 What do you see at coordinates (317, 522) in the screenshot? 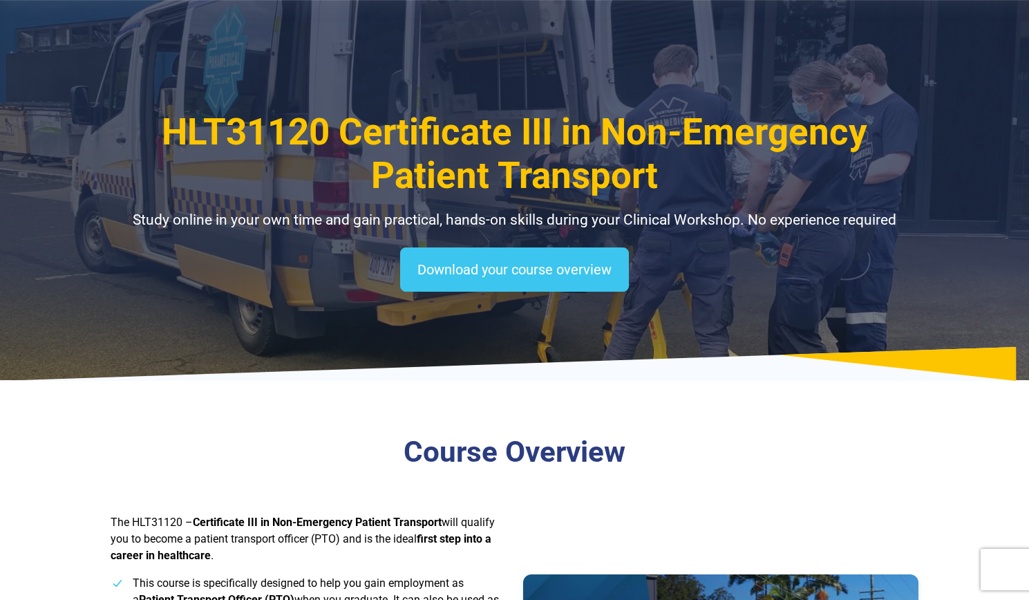
I see `strong: Certificate III in Non-Emergency Patient Transport` at bounding box center [317, 522].